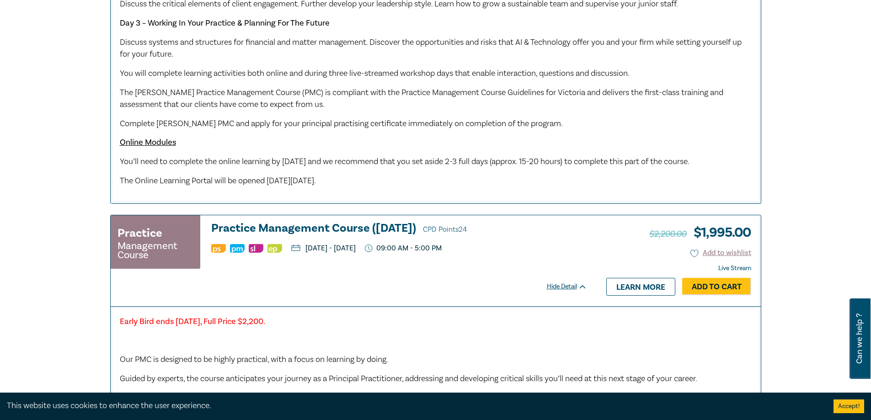 The height and width of the screenshot is (420, 871). Describe the element at coordinates (413, 406) in the screenshot. I see `div: This website uses cookies to enhance the user experience.` at that location.